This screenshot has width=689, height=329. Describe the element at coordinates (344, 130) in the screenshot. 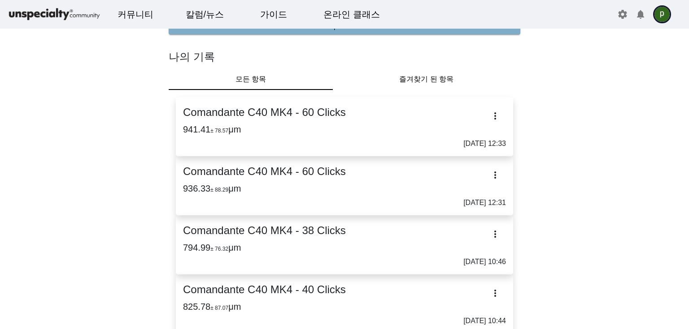

I see `h3: 941.41 μm` at that location.